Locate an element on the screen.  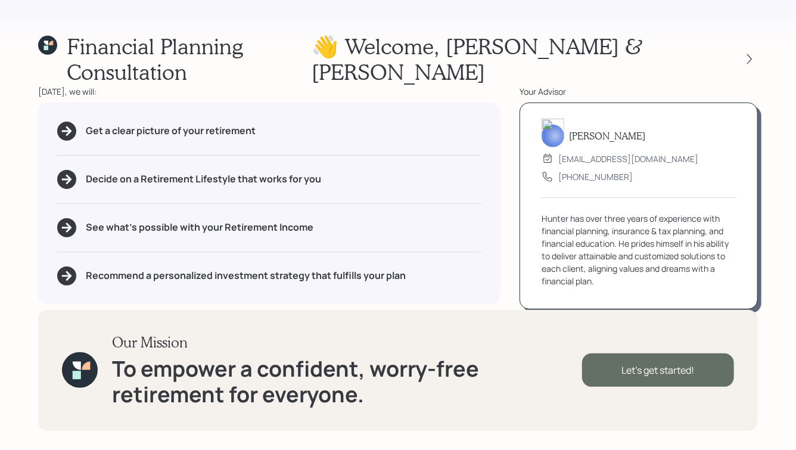
h5: Recommend a personalized investment strategy that fulfills your plan is located at coordinates (245, 275).